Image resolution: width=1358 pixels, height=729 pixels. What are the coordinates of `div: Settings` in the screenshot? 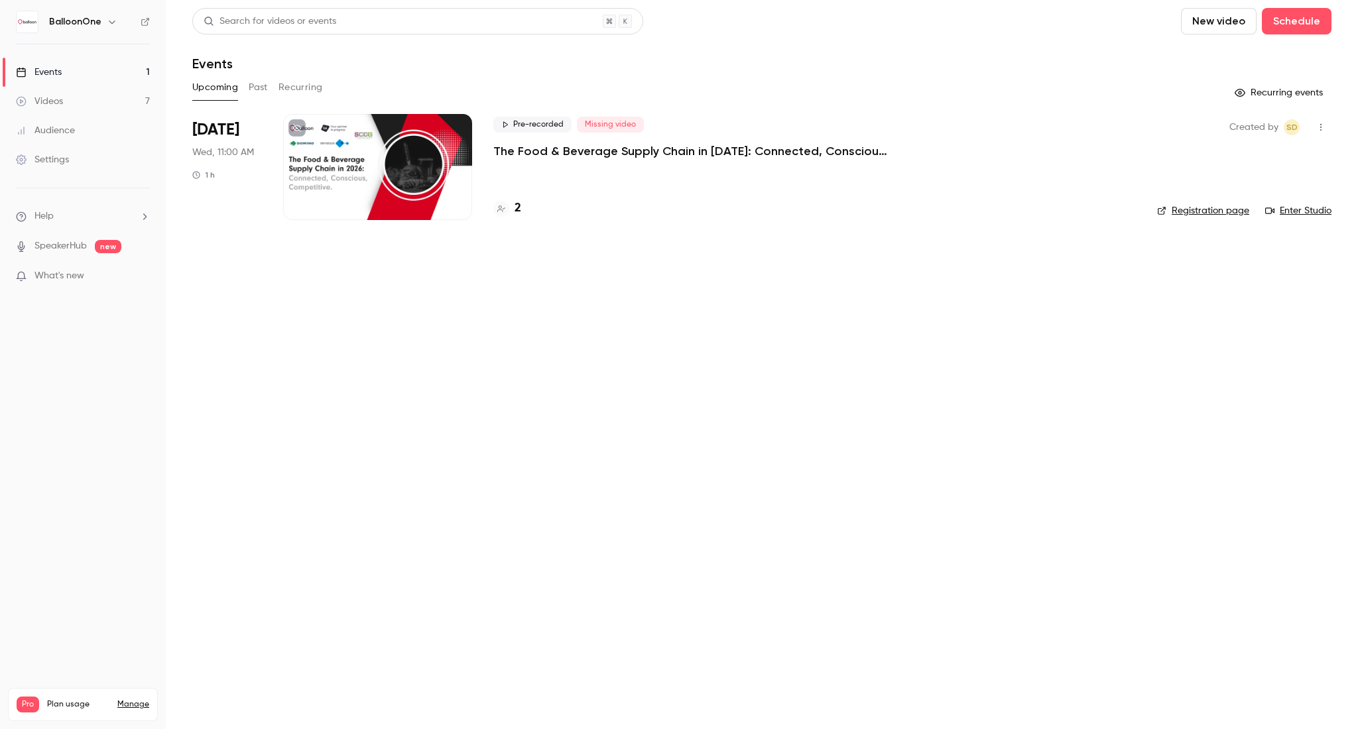 It's located at (42, 160).